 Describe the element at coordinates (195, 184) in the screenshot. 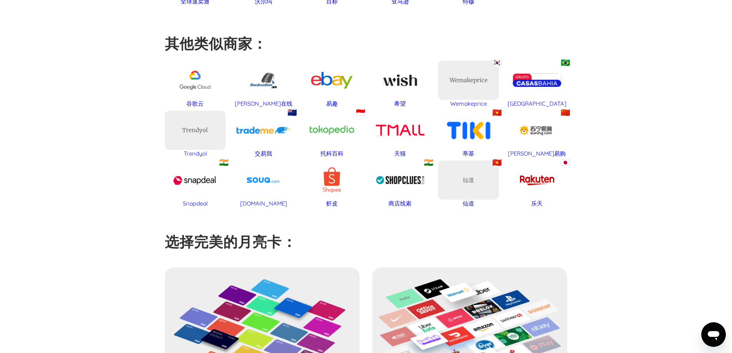

I see `a: 🇮🇳Snapdeal` at that location.